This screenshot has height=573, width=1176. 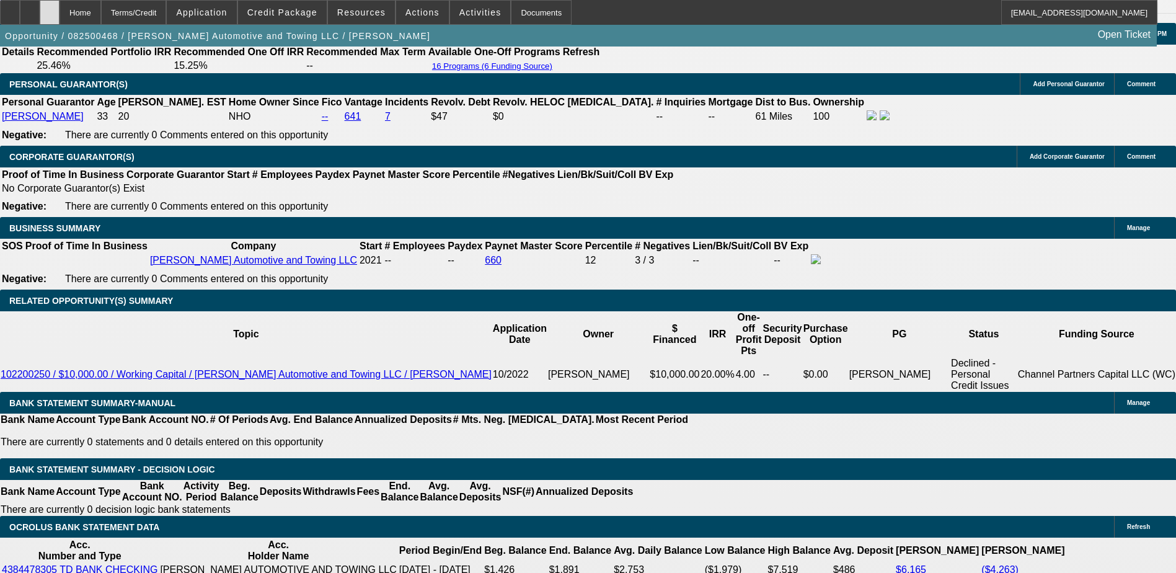 What do you see at coordinates (574, 117) in the screenshot?
I see `td: $0` at bounding box center [574, 117].